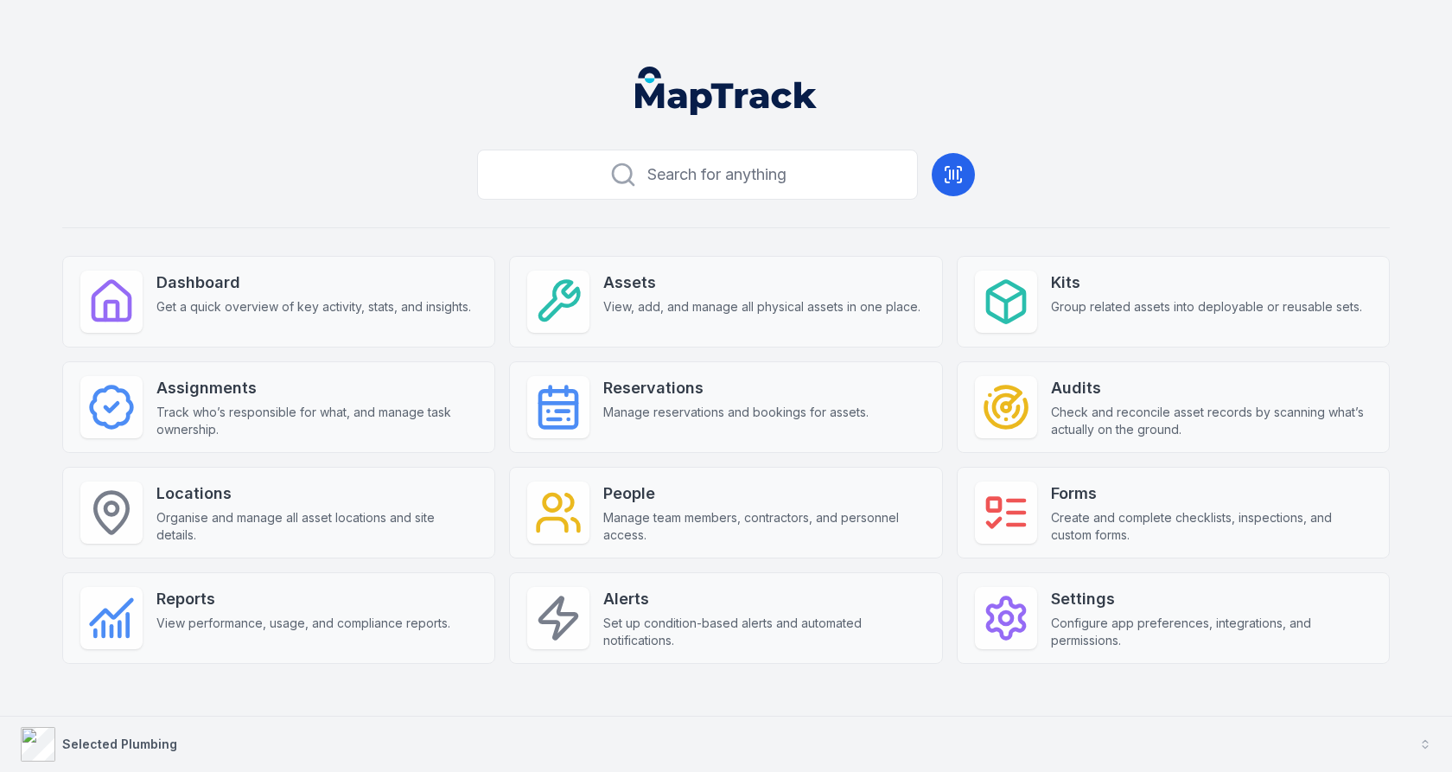 The height and width of the screenshot is (772, 1452). I want to click on span: Track who’s responsible for what, and manage task ownership., so click(316, 421).